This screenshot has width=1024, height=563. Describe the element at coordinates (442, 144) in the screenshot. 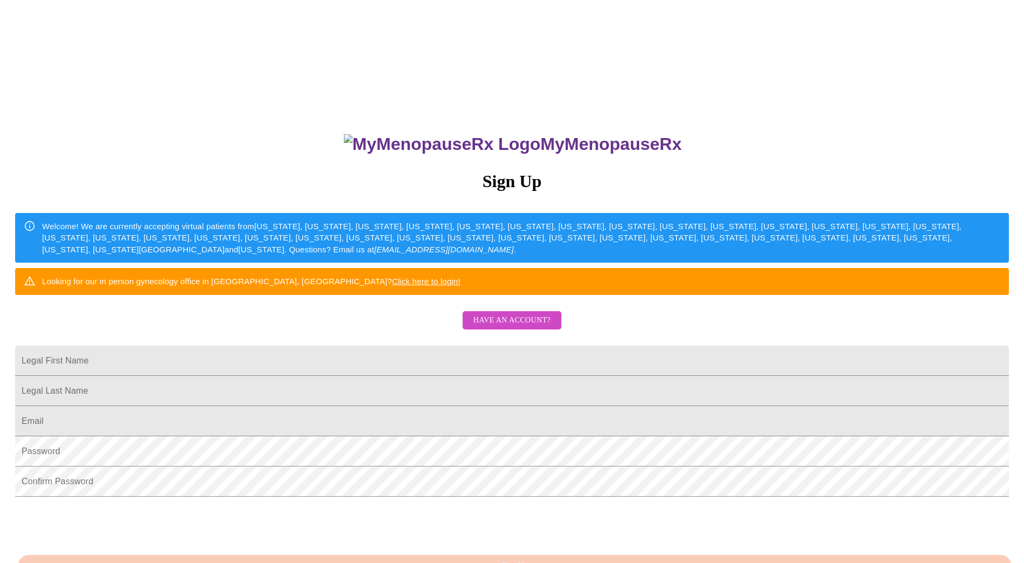

I see `img: MyMenopauseRx Logo` at that location.